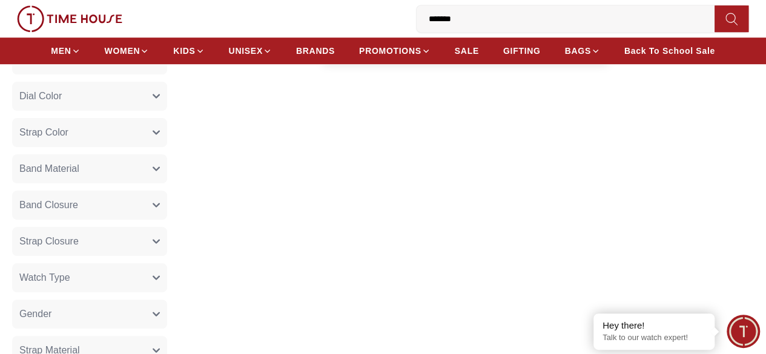  I want to click on span: MEN, so click(61, 51).